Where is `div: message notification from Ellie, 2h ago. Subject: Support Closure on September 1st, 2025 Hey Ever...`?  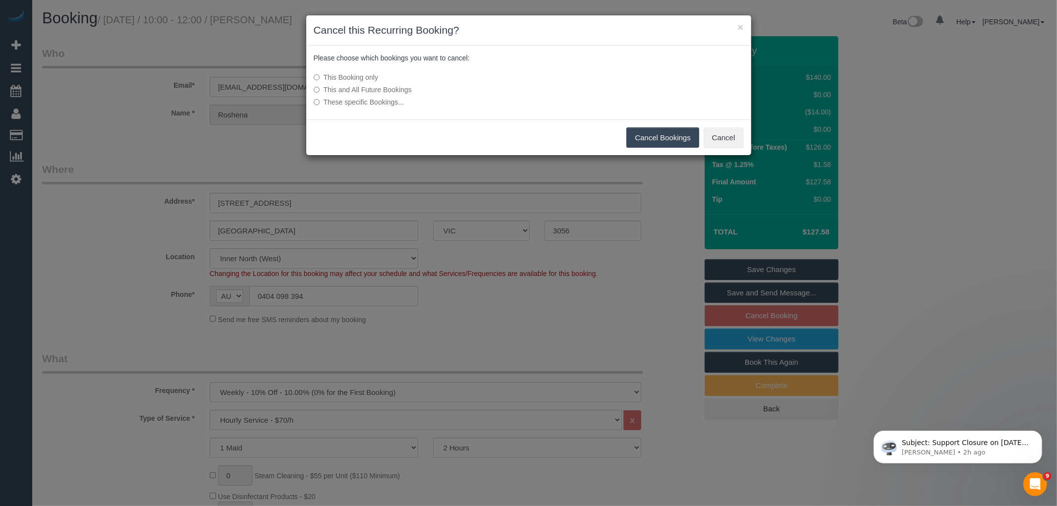
div: message notification from Ellie, 2h ago. Subject: Support Closure on September 1st, 2025 Hey Ever... is located at coordinates (99, 37).